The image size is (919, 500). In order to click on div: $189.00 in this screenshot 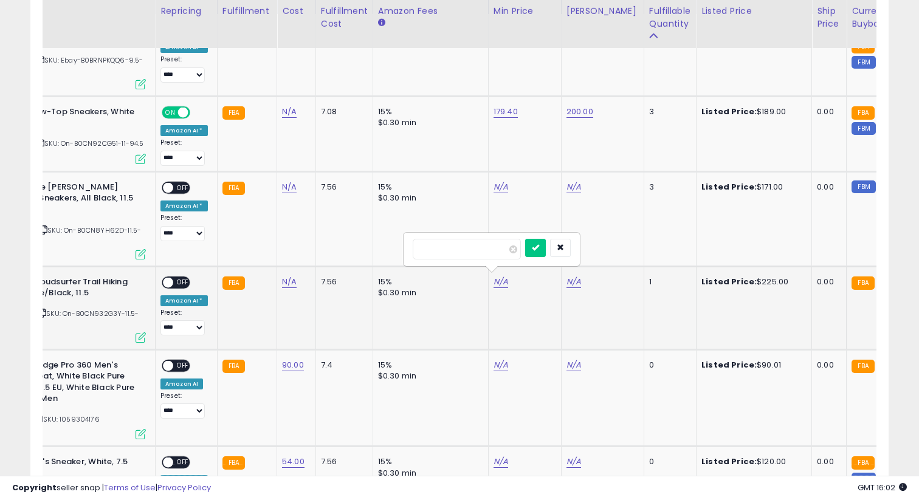, I will do `click(752, 112)`.